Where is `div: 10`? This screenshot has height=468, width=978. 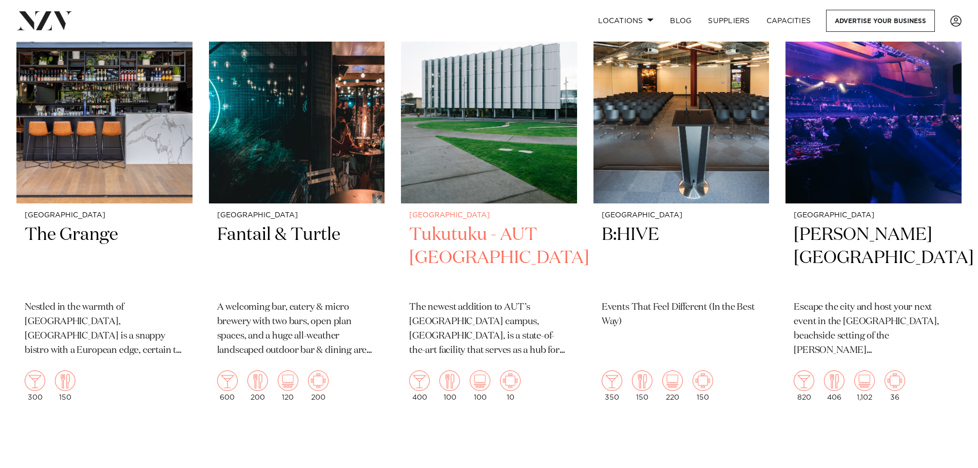
div: 10 is located at coordinates (510, 386).